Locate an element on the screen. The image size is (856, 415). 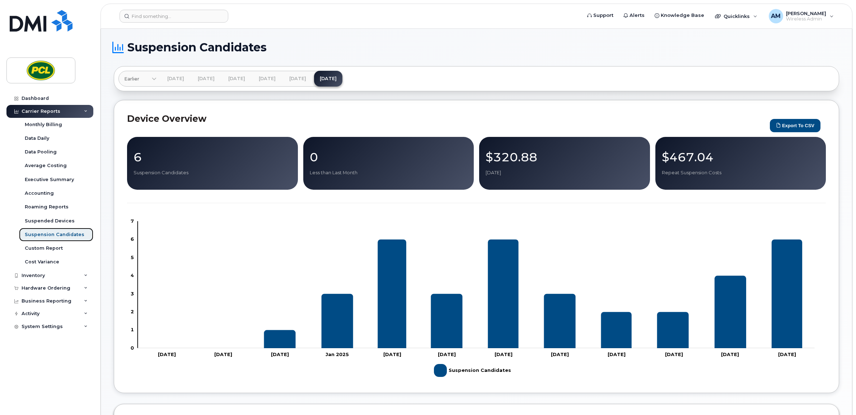
span: Suspension Candidates is located at coordinates (197, 47).